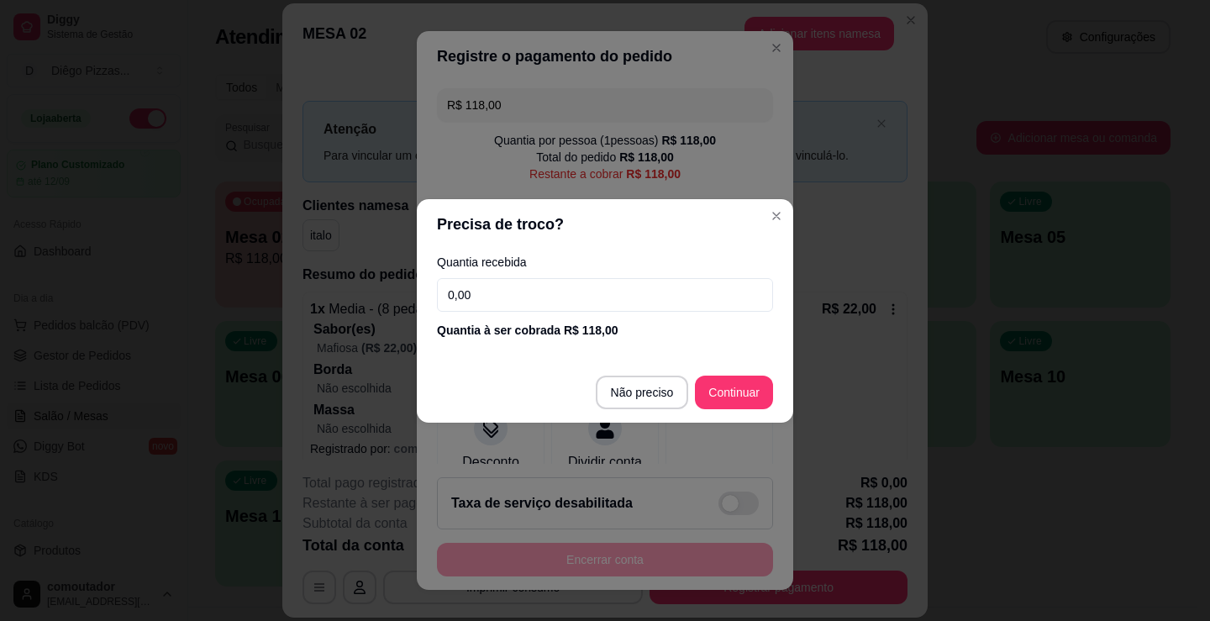 This screenshot has width=1210, height=621. What do you see at coordinates (605, 262) in the screenshot?
I see `label: Quantia recebida` at bounding box center [605, 262].